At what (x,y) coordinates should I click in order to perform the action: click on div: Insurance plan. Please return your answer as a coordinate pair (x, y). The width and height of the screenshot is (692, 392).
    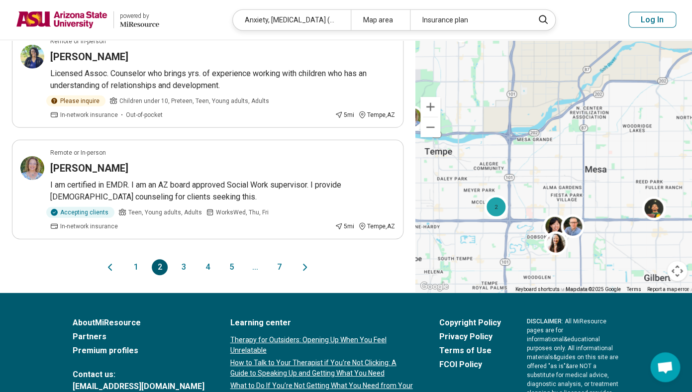
    Looking at the image, I should click on (469, 20).